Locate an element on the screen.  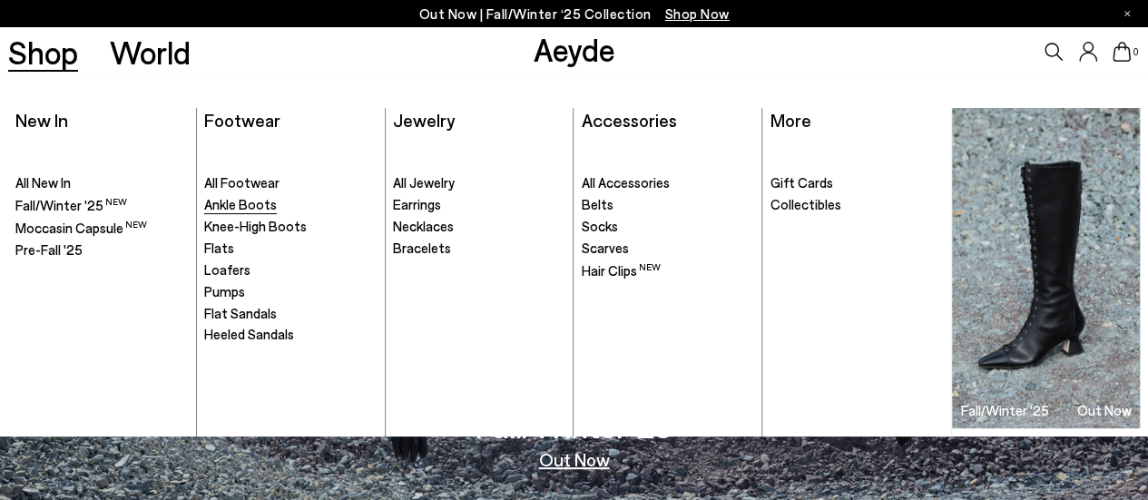
span: New In is located at coordinates (42, 120).